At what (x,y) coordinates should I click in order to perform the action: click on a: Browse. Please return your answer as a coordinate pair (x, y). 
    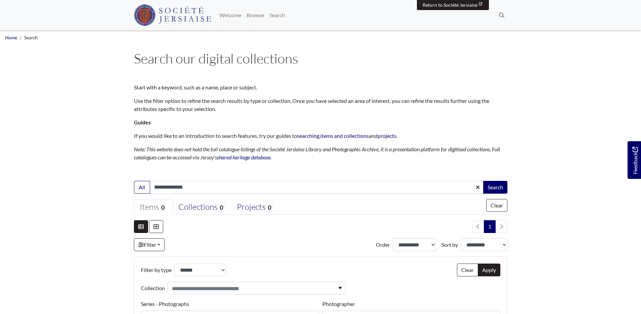
    Looking at the image, I should click on (255, 15).